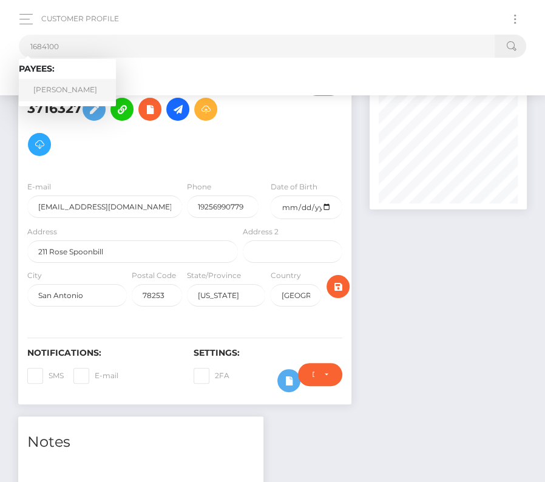 Image resolution: width=545 pixels, height=482 pixels. Describe the element at coordinates (211, 376) in the screenshot. I see `label: 2FA` at that location.